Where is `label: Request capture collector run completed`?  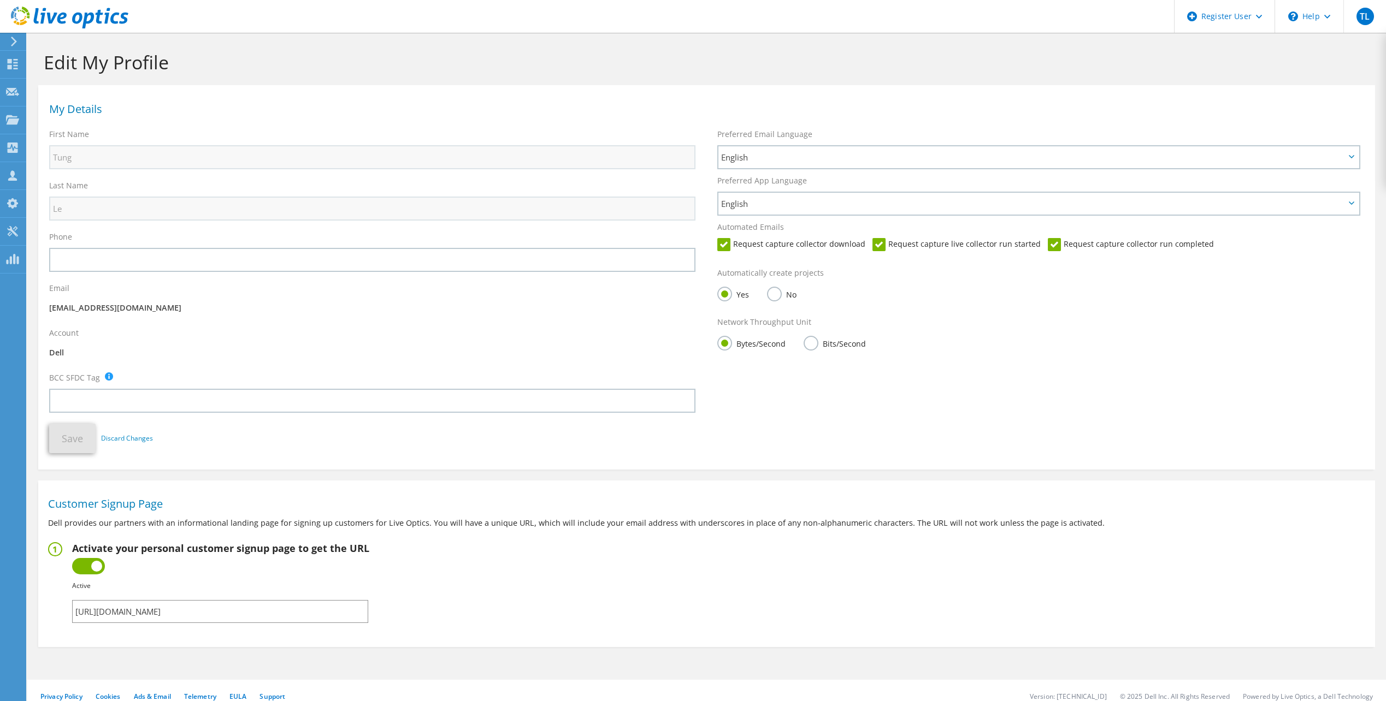 label: Request capture collector run completed is located at coordinates (1131, 245).